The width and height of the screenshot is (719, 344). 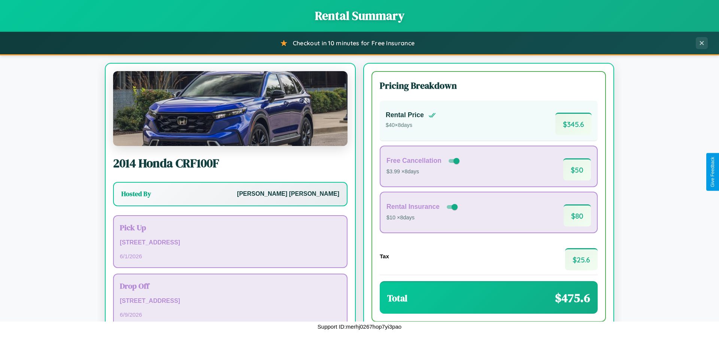 I want to click on span: $ 25.6, so click(x=581, y=259).